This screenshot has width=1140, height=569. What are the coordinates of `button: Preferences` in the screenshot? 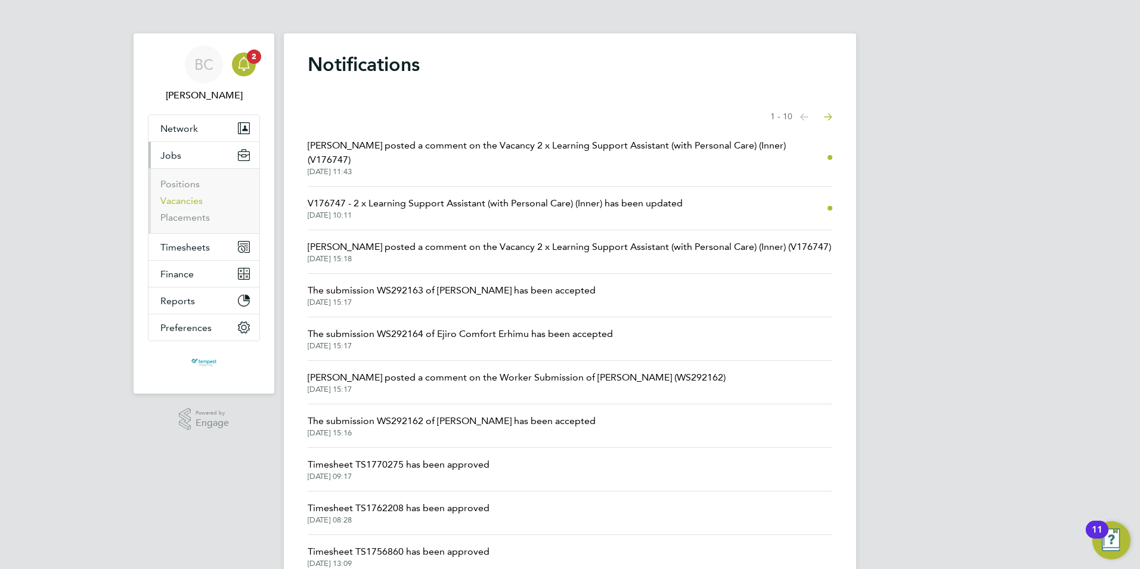 It's located at (204, 327).